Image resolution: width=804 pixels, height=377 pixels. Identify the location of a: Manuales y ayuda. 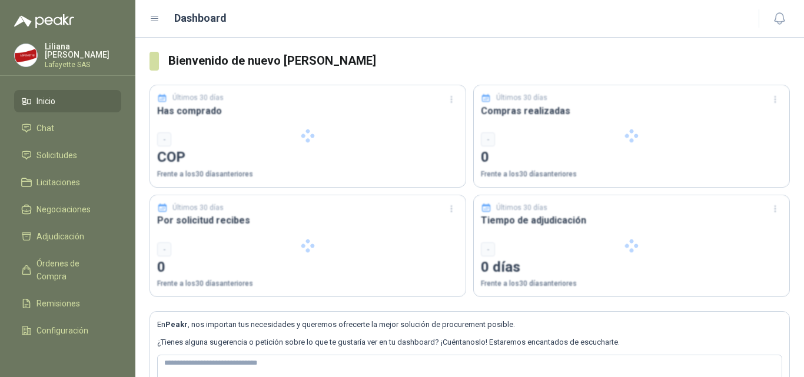
(68, 358).